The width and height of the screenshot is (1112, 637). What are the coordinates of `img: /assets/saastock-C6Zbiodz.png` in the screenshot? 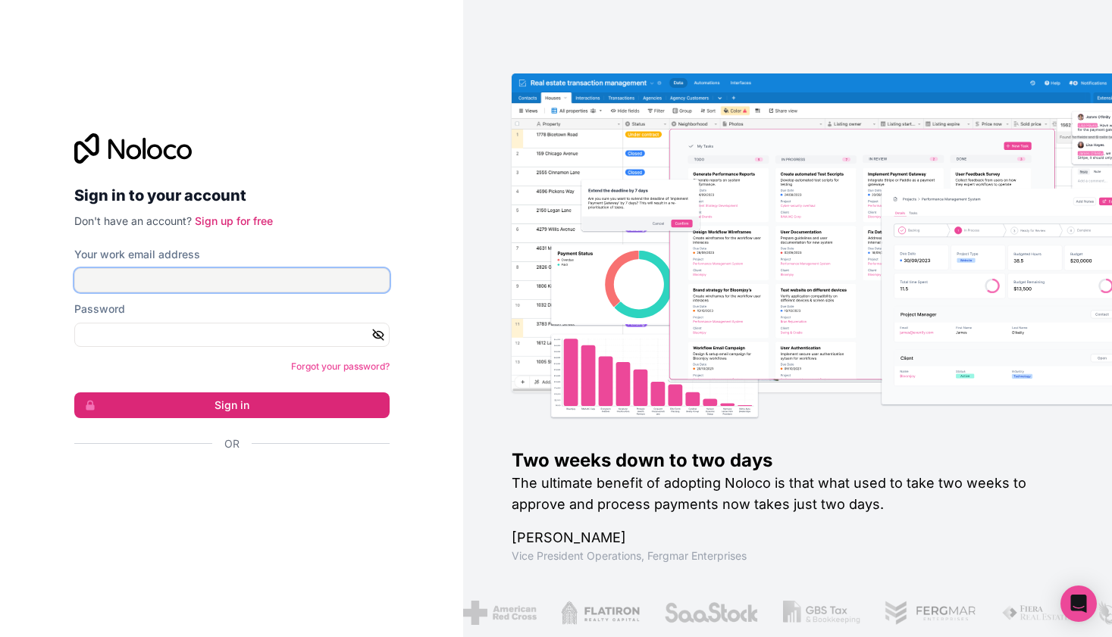 It's located at (712, 613).